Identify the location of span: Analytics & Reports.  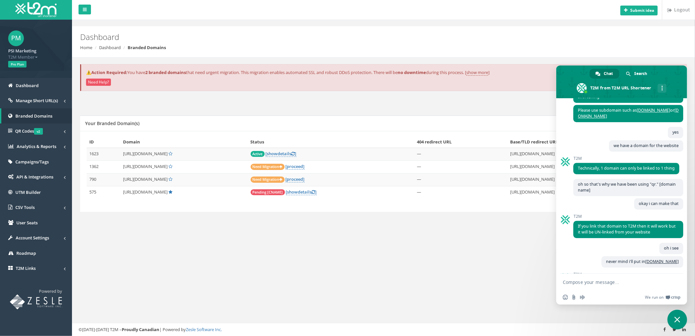
(36, 146).